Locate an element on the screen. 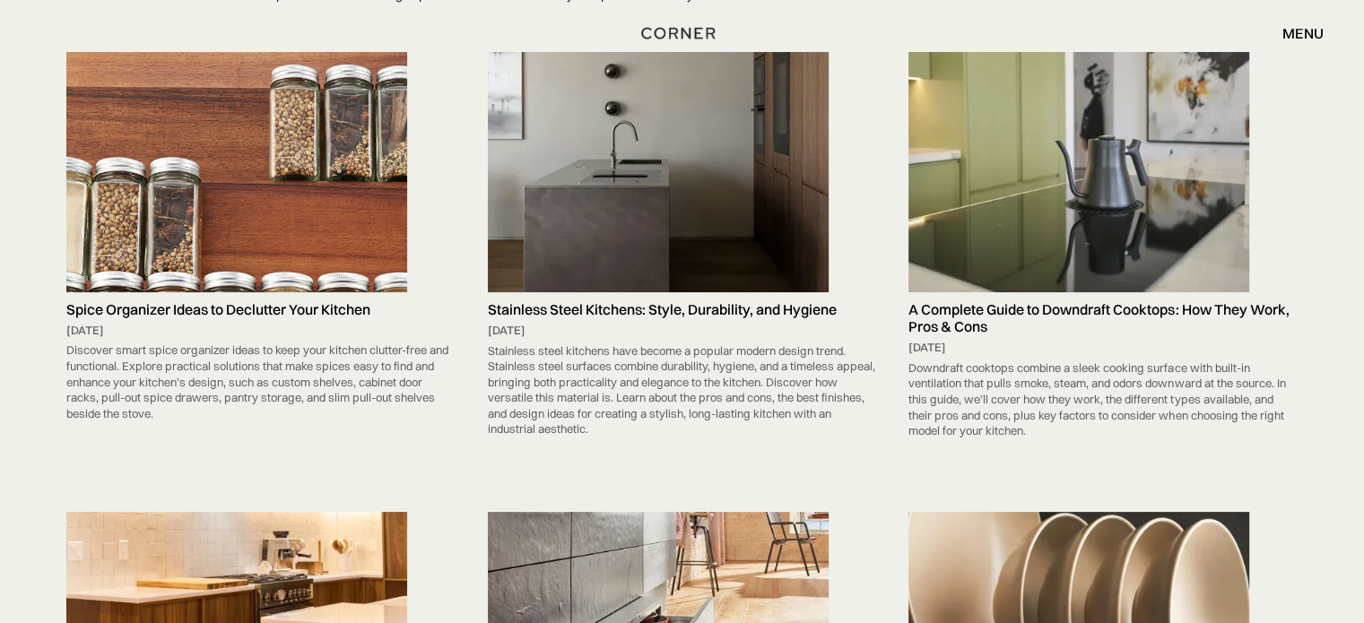 This screenshot has width=1364, height=623. h5: Stainless Steel Kitchens: Style, Durability, and Hygiene is located at coordinates (683, 309).